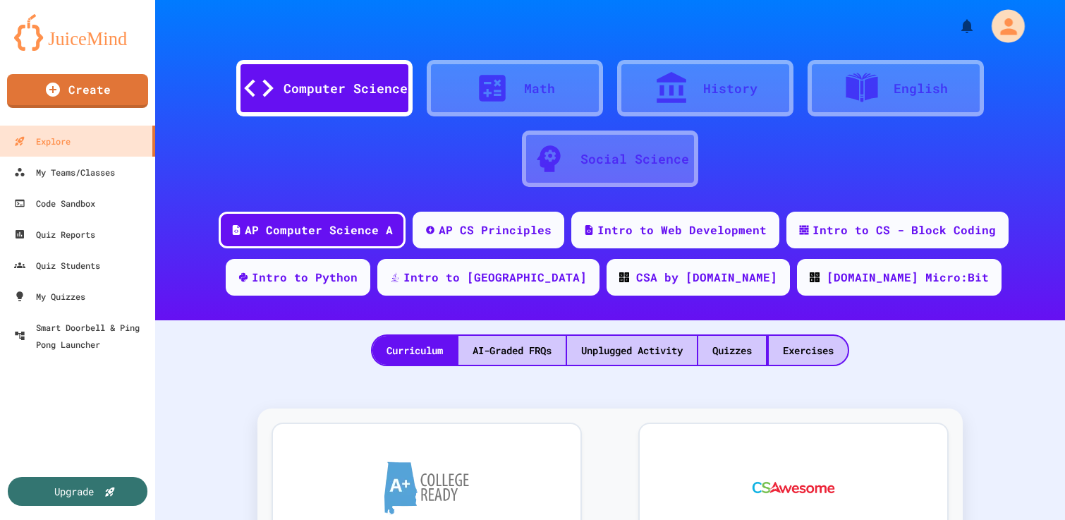 The image size is (1065, 520). What do you see at coordinates (64, 172) in the screenshot?
I see `div: My Teams/Classes` at bounding box center [64, 172].